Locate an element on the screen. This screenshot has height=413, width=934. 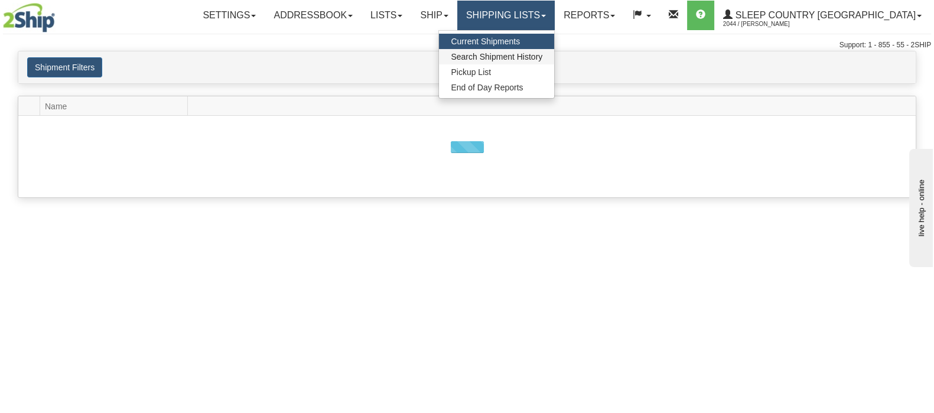
a: Reports is located at coordinates (589, 15).